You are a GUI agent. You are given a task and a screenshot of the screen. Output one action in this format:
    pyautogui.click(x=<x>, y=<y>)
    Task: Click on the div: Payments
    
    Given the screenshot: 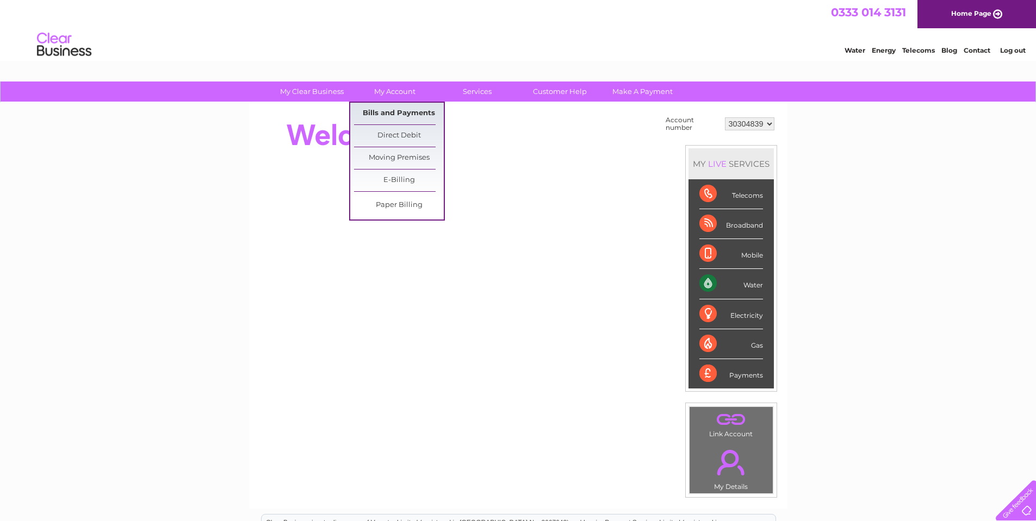 What is the action you would take?
    pyautogui.click(x=731, y=374)
    